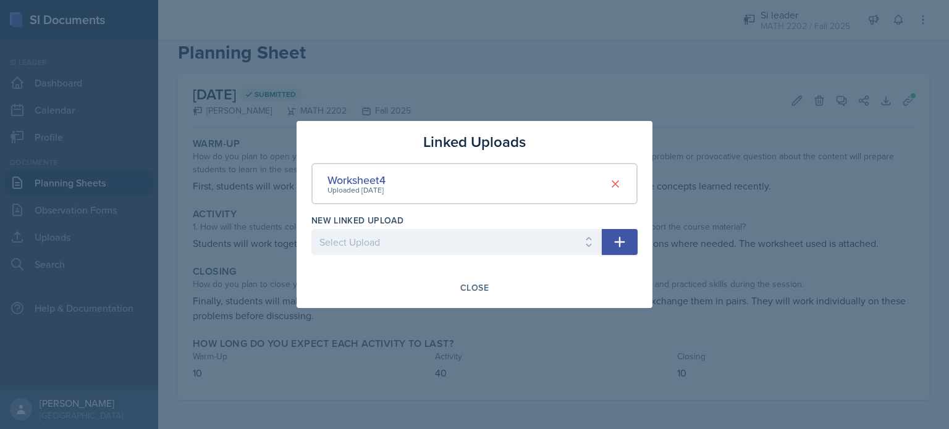 The image size is (949, 429). What do you see at coordinates (474, 288) in the screenshot?
I see `div: Close` at bounding box center [474, 288].